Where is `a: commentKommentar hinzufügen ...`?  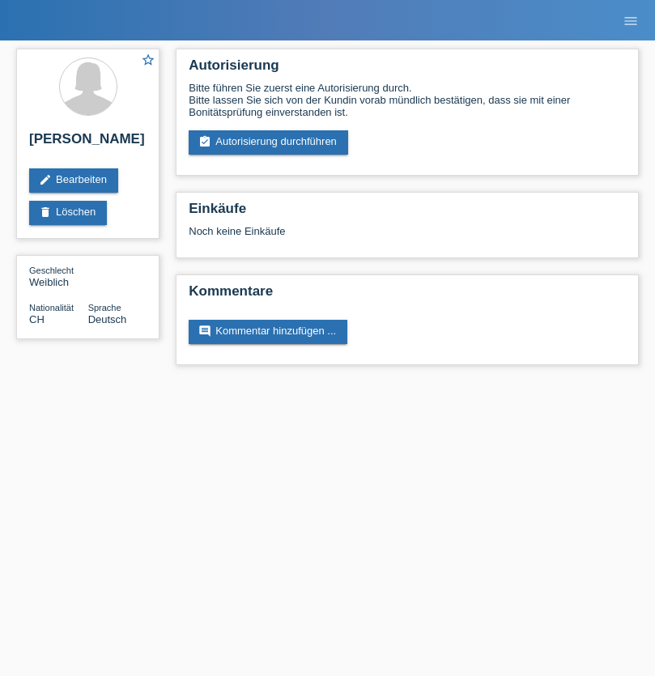
a: commentKommentar hinzufügen ... is located at coordinates (268, 332).